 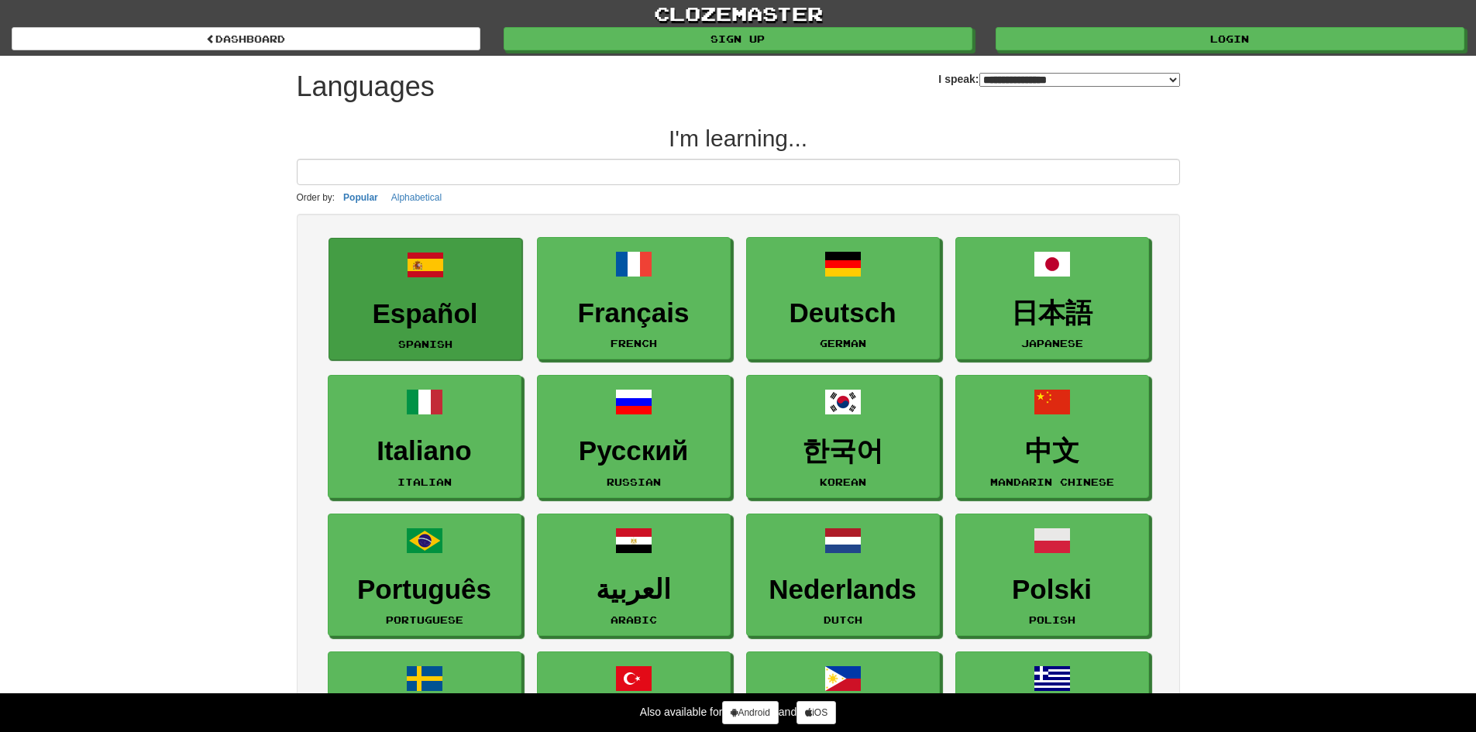 What do you see at coordinates (1052, 482) in the screenshot?
I see `small: Mandarin Chinese` at bounding box center [1052, 482].